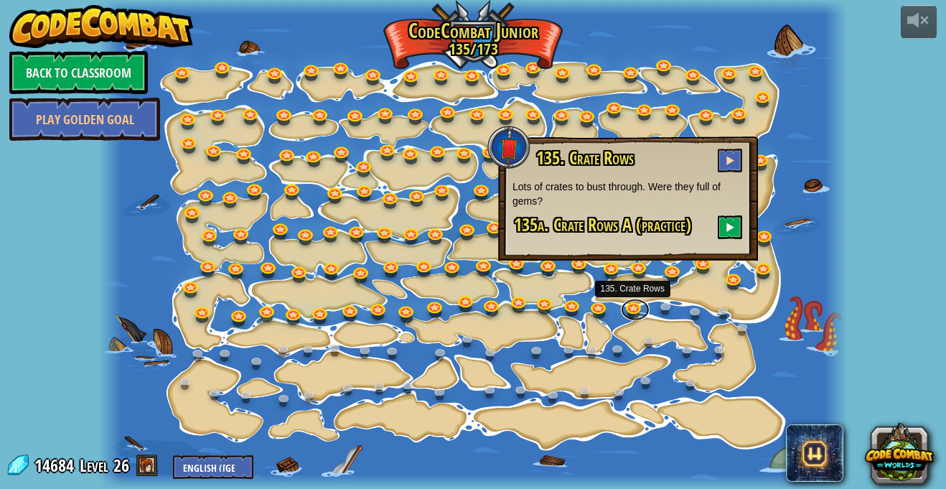 Image resolution: width=946 pixels, height=489 pixels. Describe the element at coordinates (121, 465) in the screenshot. I see `span: 26` at that location.